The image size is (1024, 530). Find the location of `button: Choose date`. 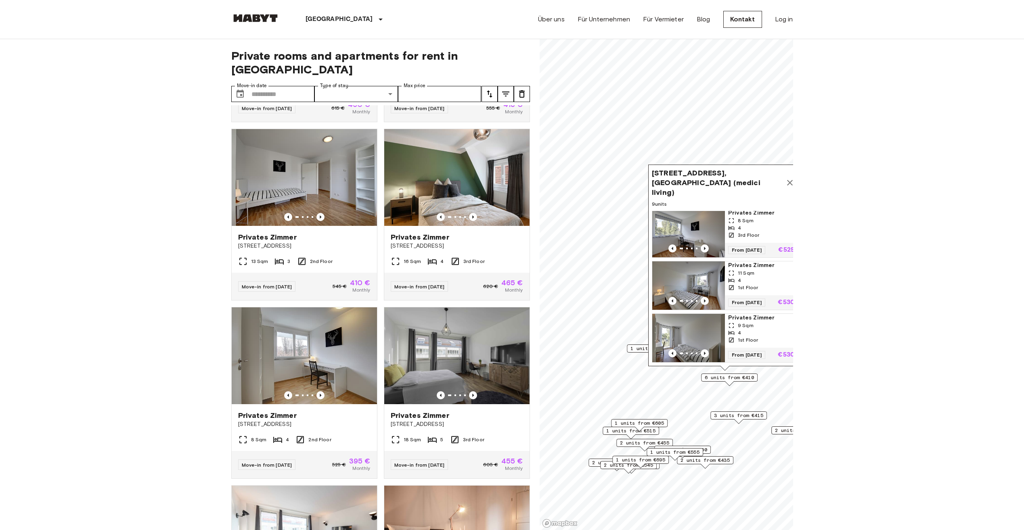

button: Choose date is located at coordinates (240, 94).